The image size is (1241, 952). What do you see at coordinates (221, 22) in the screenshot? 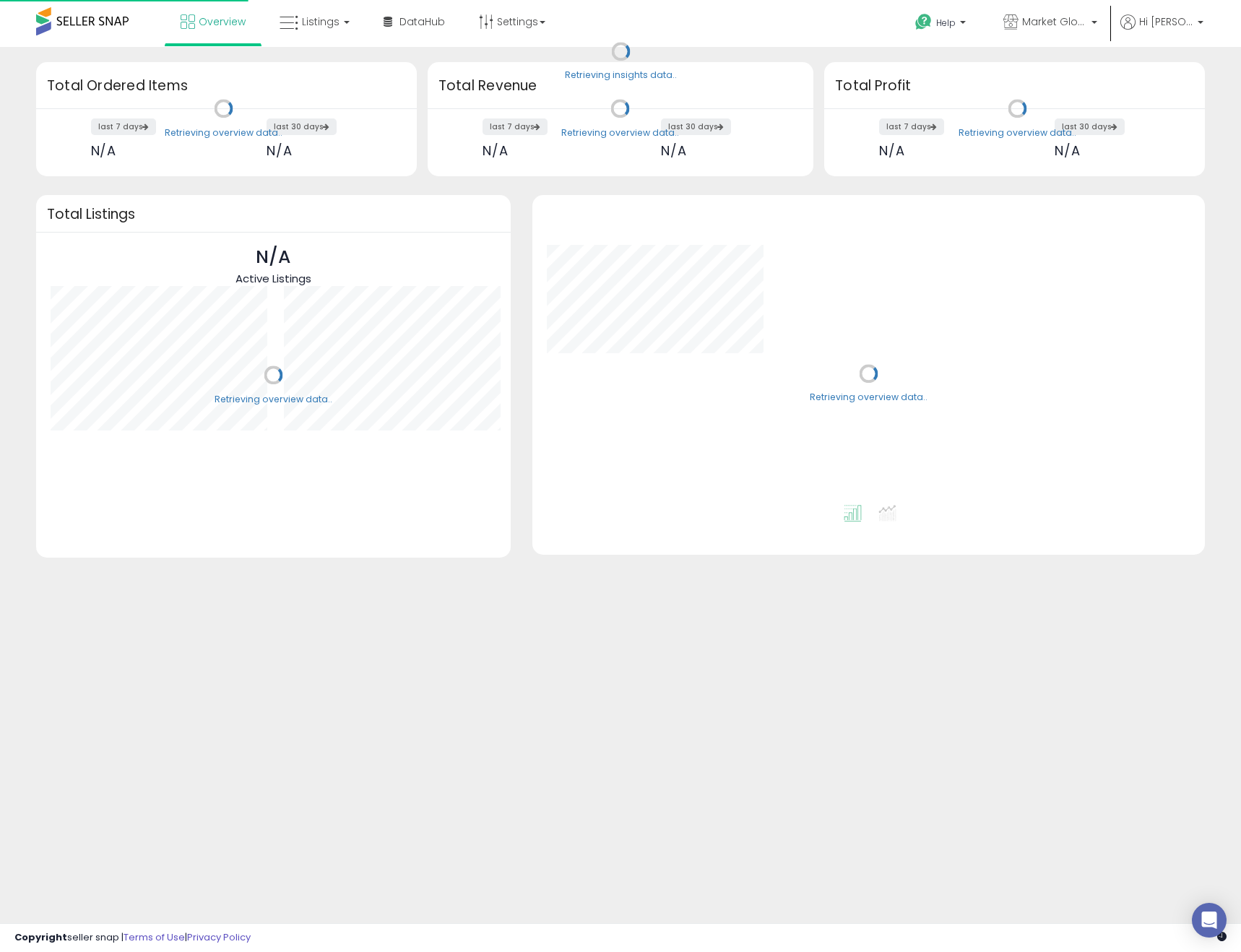
I see `span: Overview` at bounding box center [221, 22].